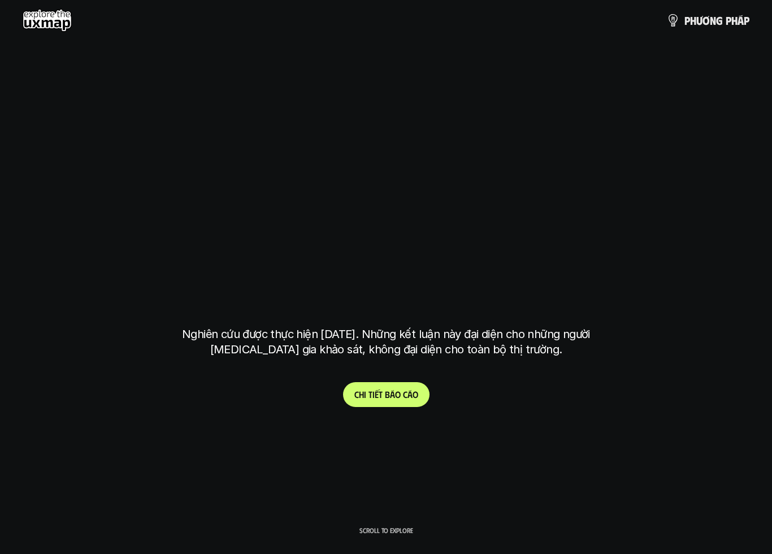  I want to click on h1: phạm vi công việc của, so click(386, 189).